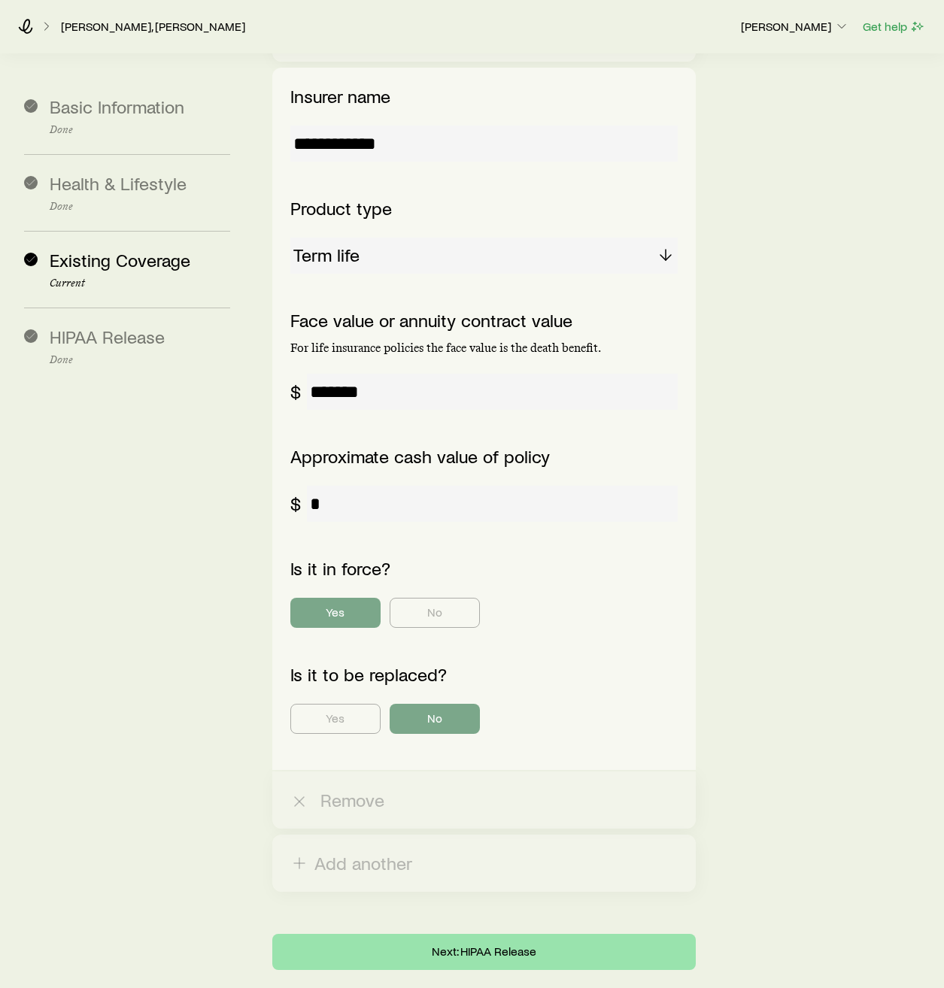 This screenshot has height=988, width=944. What do you see at coordinates (483, 863) in the screenshot?
I see `button: Add another` at bounding box center [483, 863].